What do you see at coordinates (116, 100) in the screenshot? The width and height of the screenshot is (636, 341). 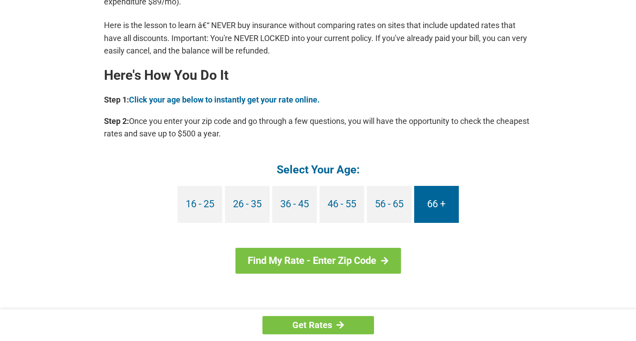 I see `b: Step 1:` at bounding box center [116, 100].